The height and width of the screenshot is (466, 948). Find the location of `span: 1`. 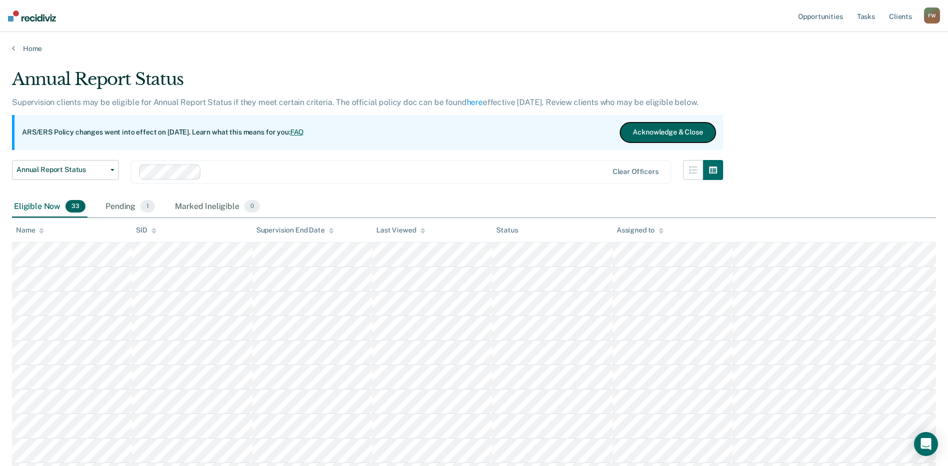

span: 1 is located at coordinates (147, 206).